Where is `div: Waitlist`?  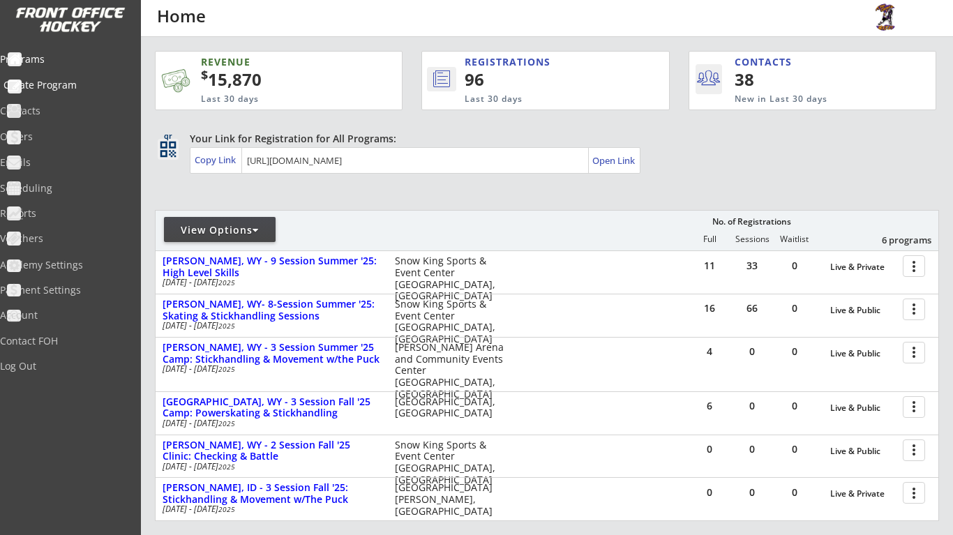
div: Waitlist is located at coordinates (794, 239).